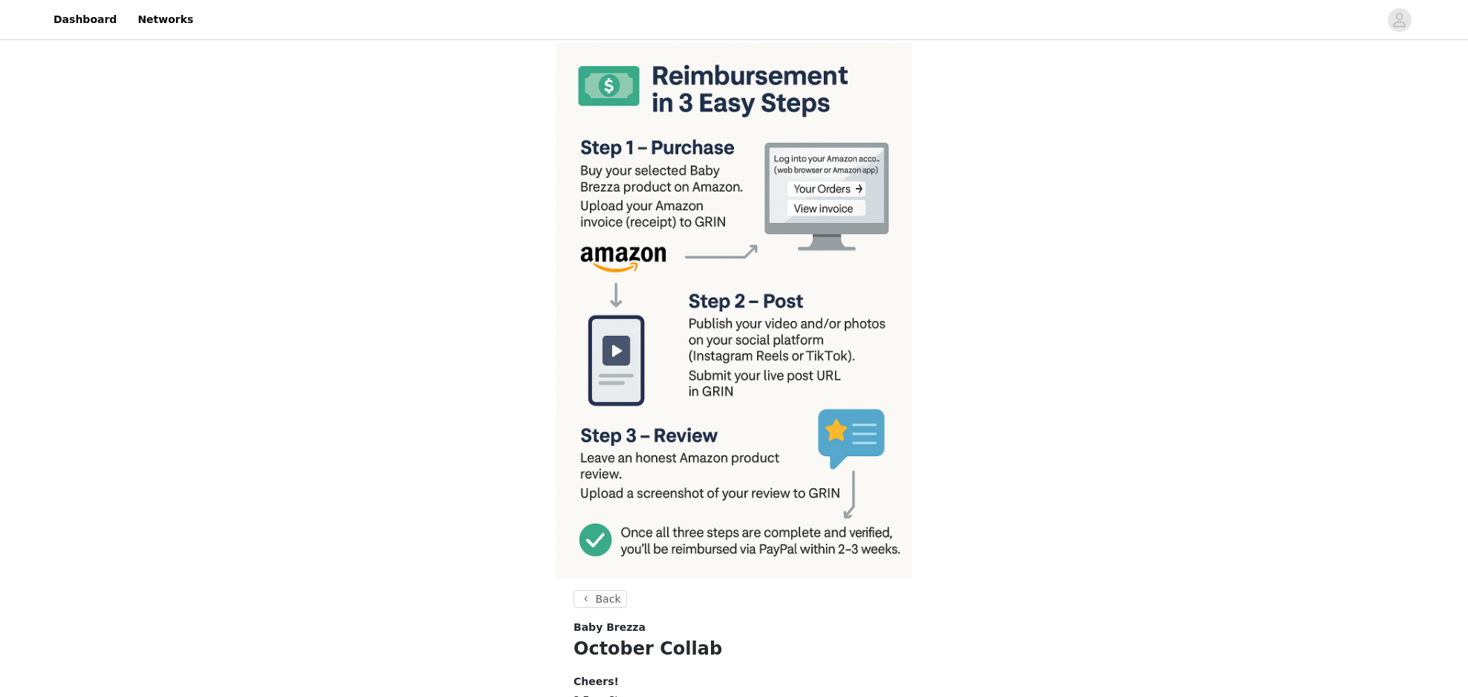  I want to click on h4: Cheers!, so click(734, 681).